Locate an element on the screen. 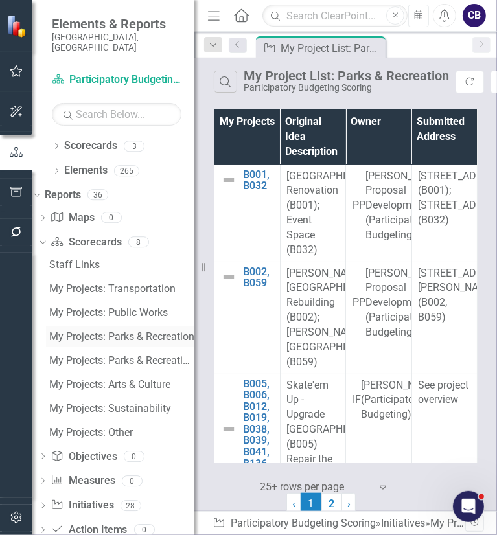 This screenshot has width=497, height=535. button: CB is located at coordinates (474, 16).